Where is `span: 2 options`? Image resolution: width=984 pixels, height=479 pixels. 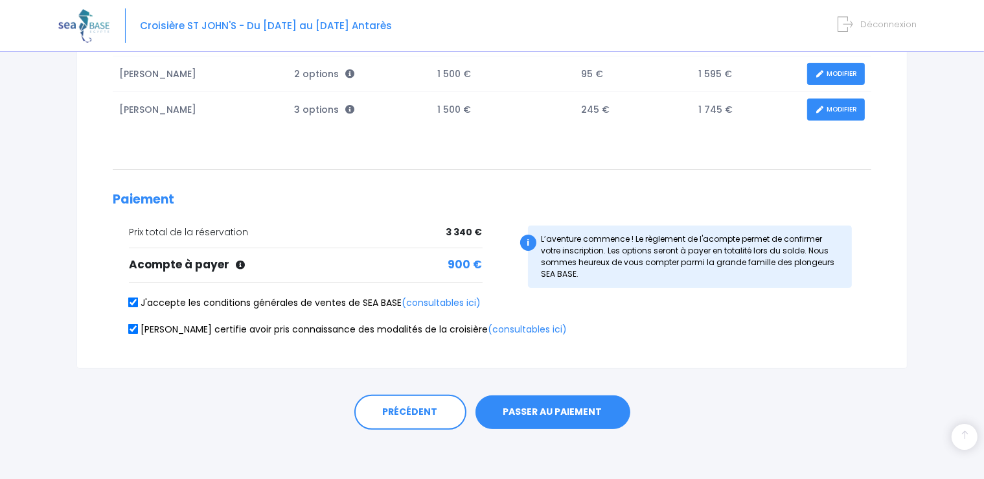 span: 2 options is located at coordinates (324, 74).